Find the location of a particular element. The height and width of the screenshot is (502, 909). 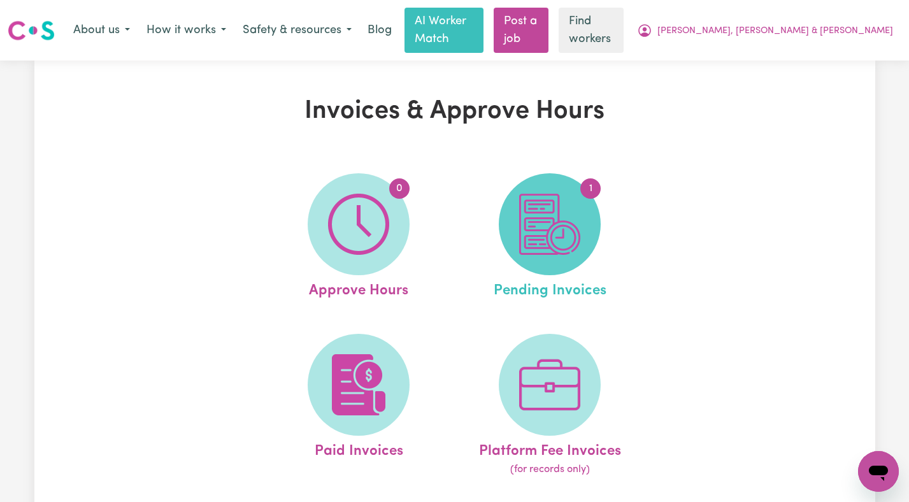

span: Paid Invoices is located at coordinates (359, 449).